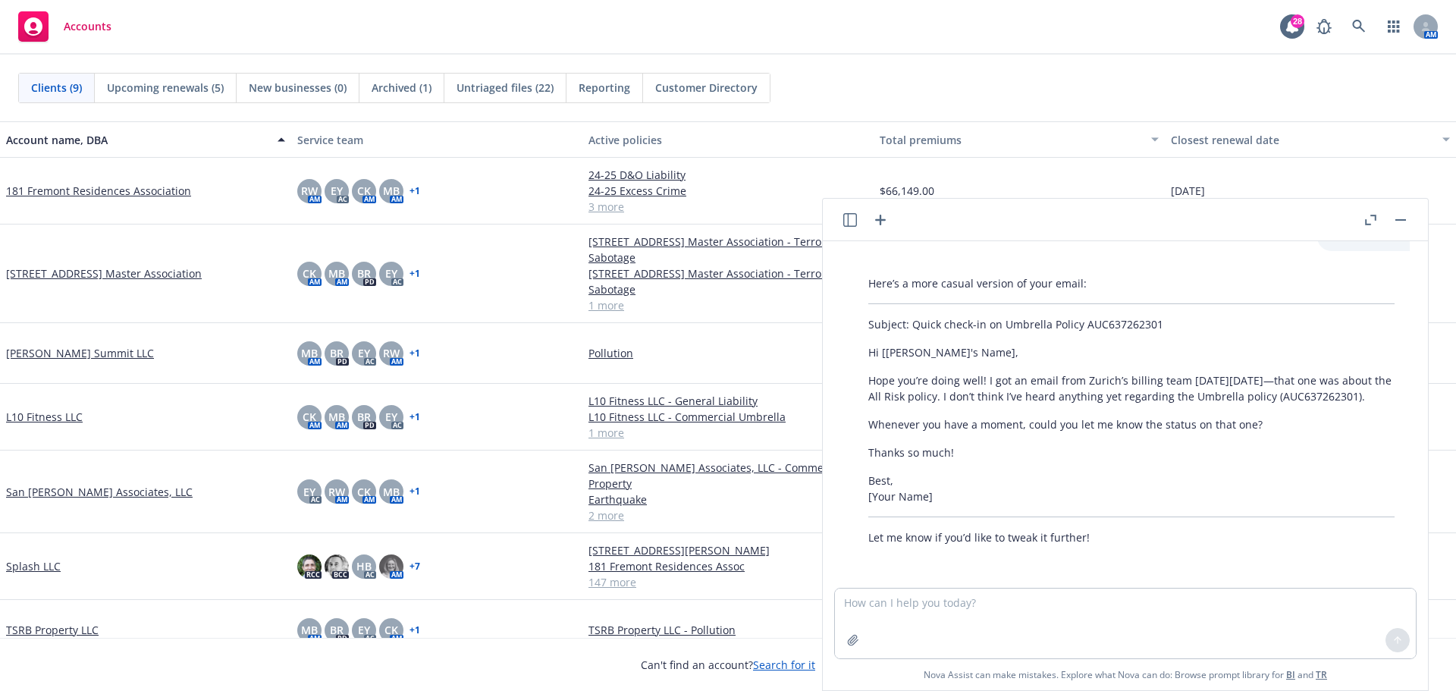 Image resolution: width=1456 pixels, height=691 pixels. Describe the element at coordinates (728, 629) in the screenshot. I see `a: TSRB Property LLC - Pollution` at that location.